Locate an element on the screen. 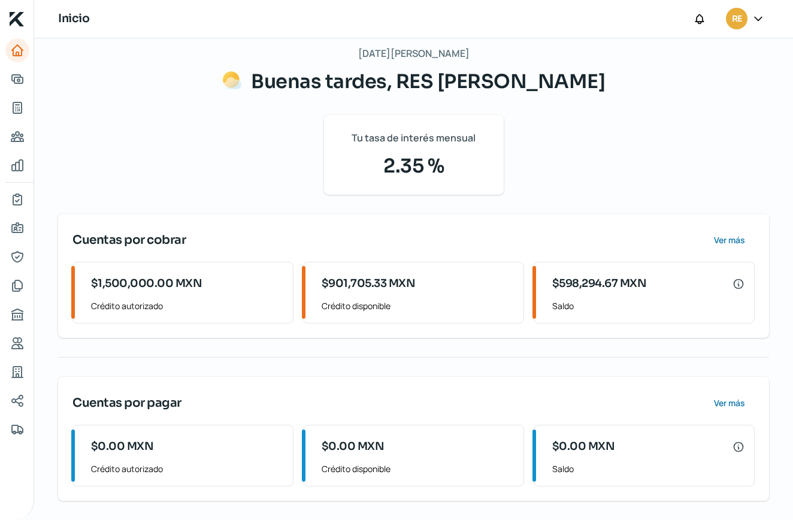  a: Buró de crédito is located at coordinates (17, 315).